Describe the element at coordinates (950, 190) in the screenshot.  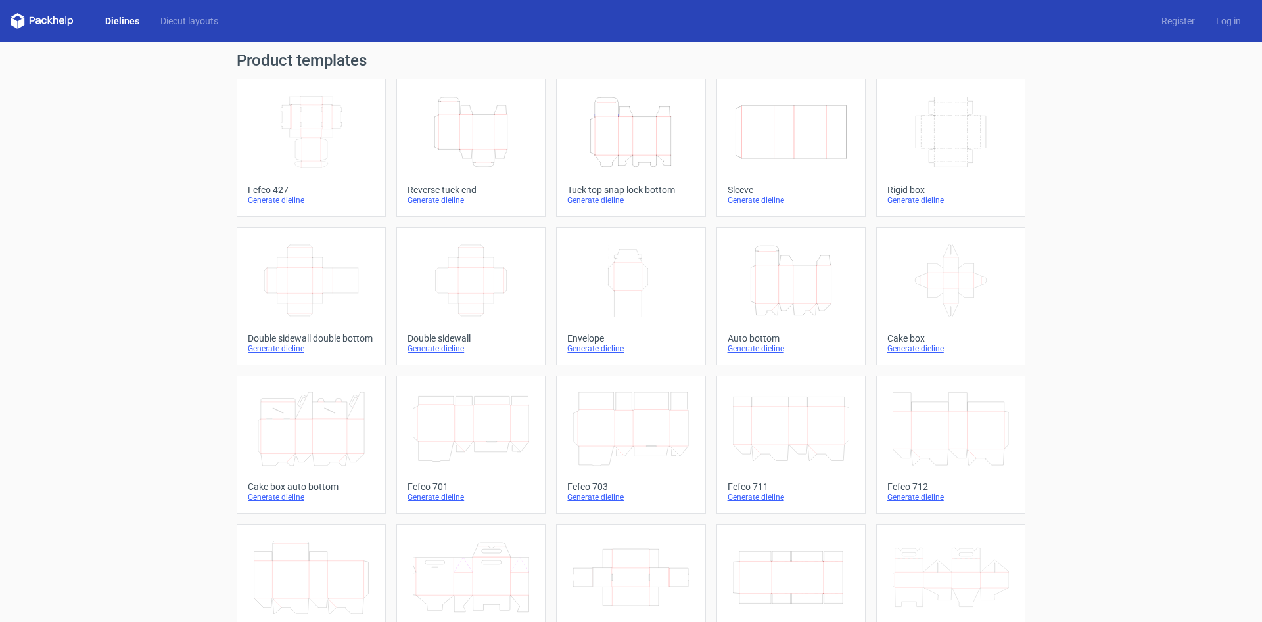
I see `div: Rigid box` at that location.